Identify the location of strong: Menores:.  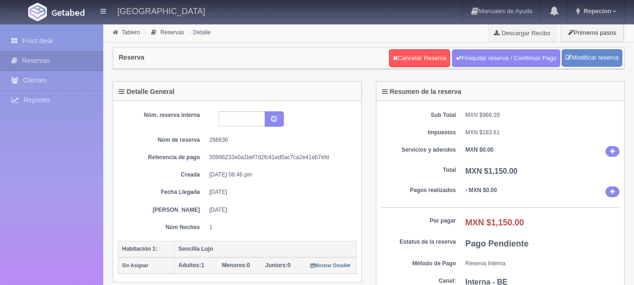
(234, 265).